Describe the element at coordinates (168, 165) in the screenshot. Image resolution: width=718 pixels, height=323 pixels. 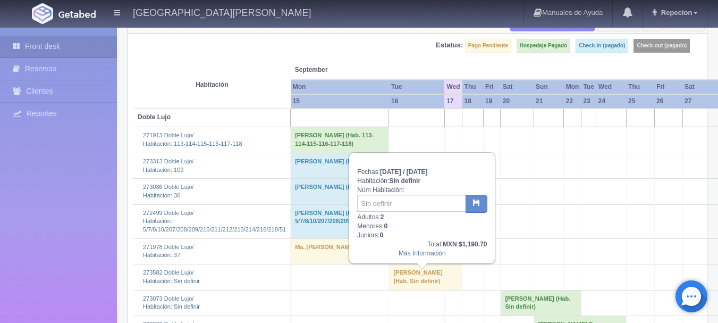
I see `a: 273313 Doble Lujo/Habitación: 109` at that location.